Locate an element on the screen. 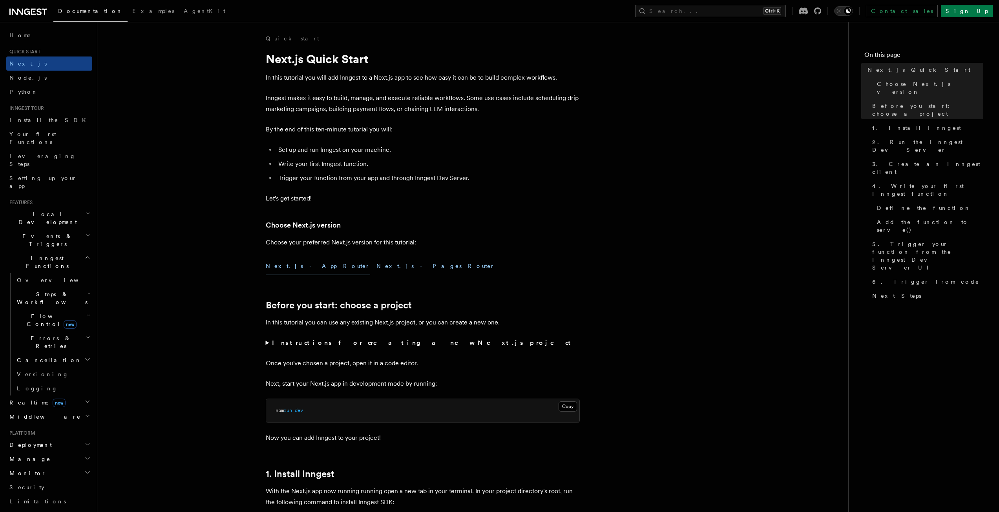 The width and height of the screenshot is (999, 512). a: Home is located at coordinates (49, 35).